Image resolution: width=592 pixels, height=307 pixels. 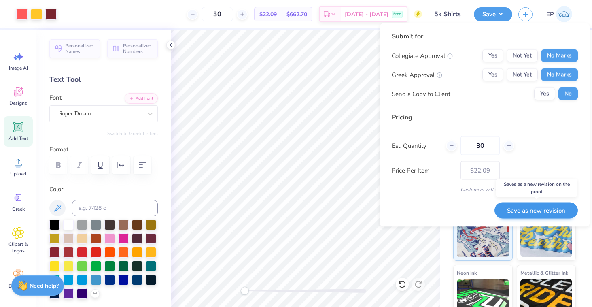 I want to click on span: Metallic & Glitter Ink, so click(x=545, y=273).